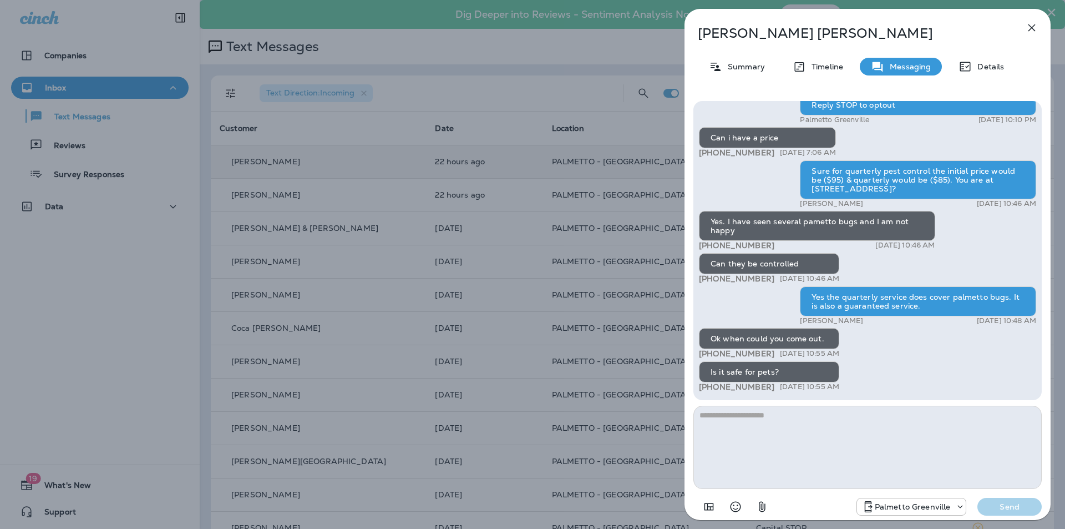  Describe the element at coordinates (709, 507) in the screenshot. I see `button: Add in a premade template` at that location.